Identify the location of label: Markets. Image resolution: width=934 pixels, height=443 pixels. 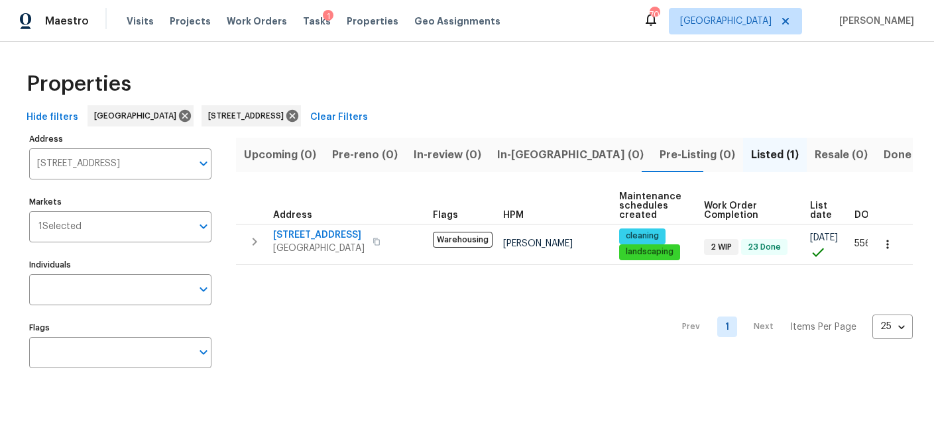
(120, 202).